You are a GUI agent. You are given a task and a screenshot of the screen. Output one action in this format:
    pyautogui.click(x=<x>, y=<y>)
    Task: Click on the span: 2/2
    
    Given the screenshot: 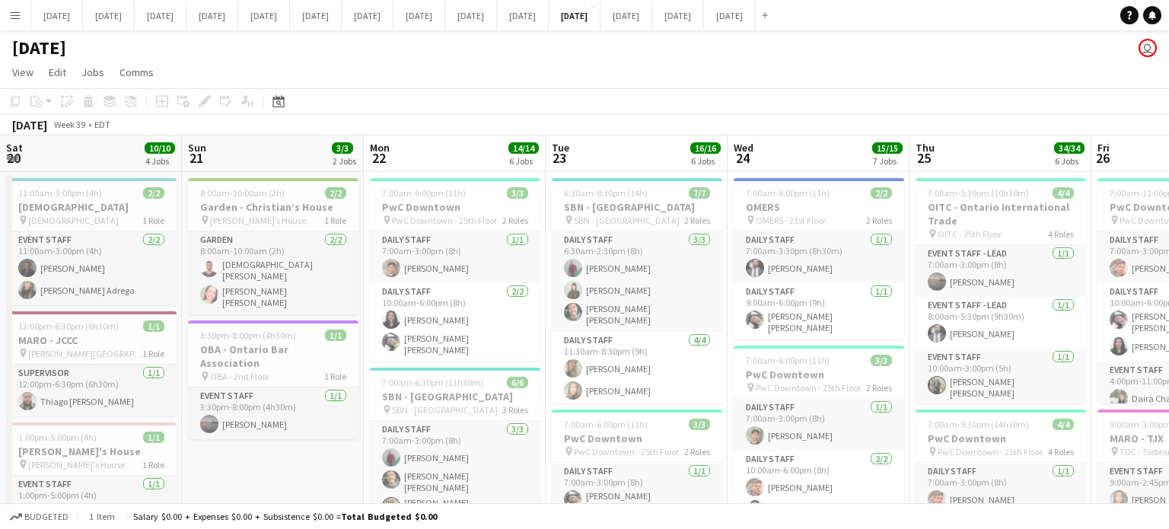 What is the action you would take?
    pyautogui.click(x=881, y=193)
    